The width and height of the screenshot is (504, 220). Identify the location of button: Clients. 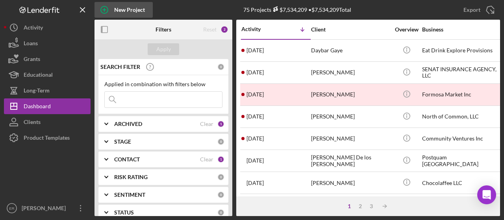
(47, 122).